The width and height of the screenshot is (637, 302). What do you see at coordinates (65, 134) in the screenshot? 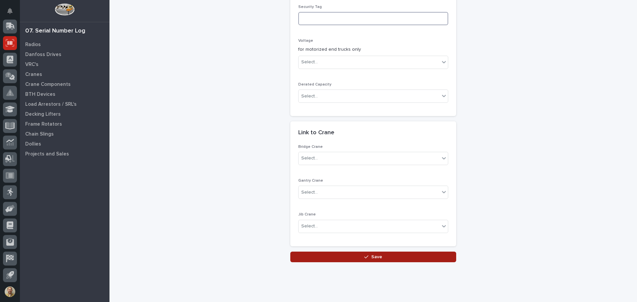
I see `a: Chain Slings` at bounding box center [65, 134].